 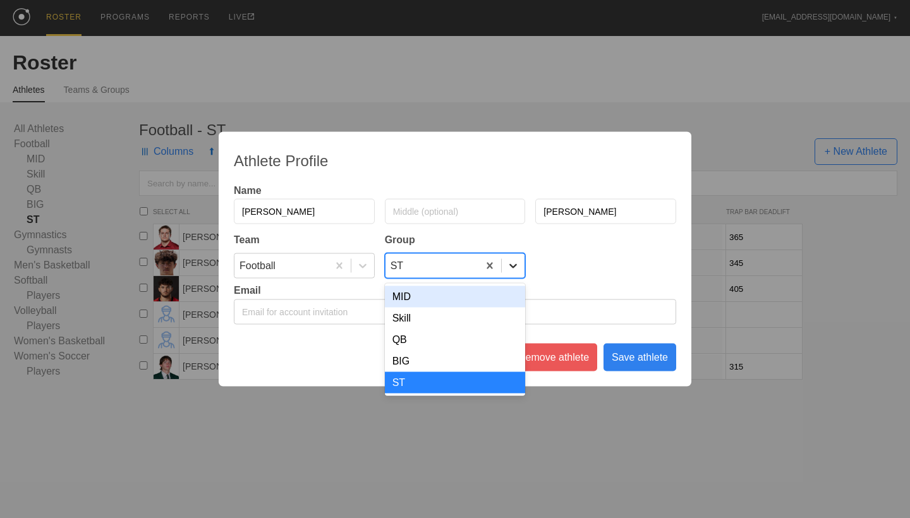 I want to click on input: Last, so click(x=606, y=212).